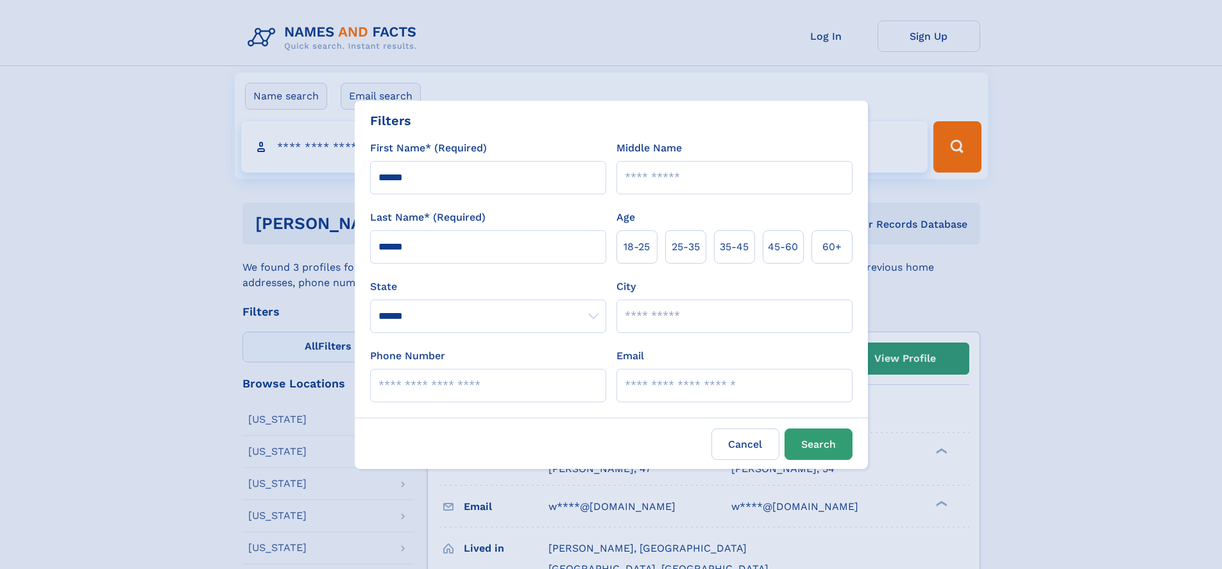 The width and height of the screenshot is (1222, 569). What do you see at coordinates (428, 148) in the screenshot?
I see `label: First Name* (Required)` at bounding box center [428, 148].